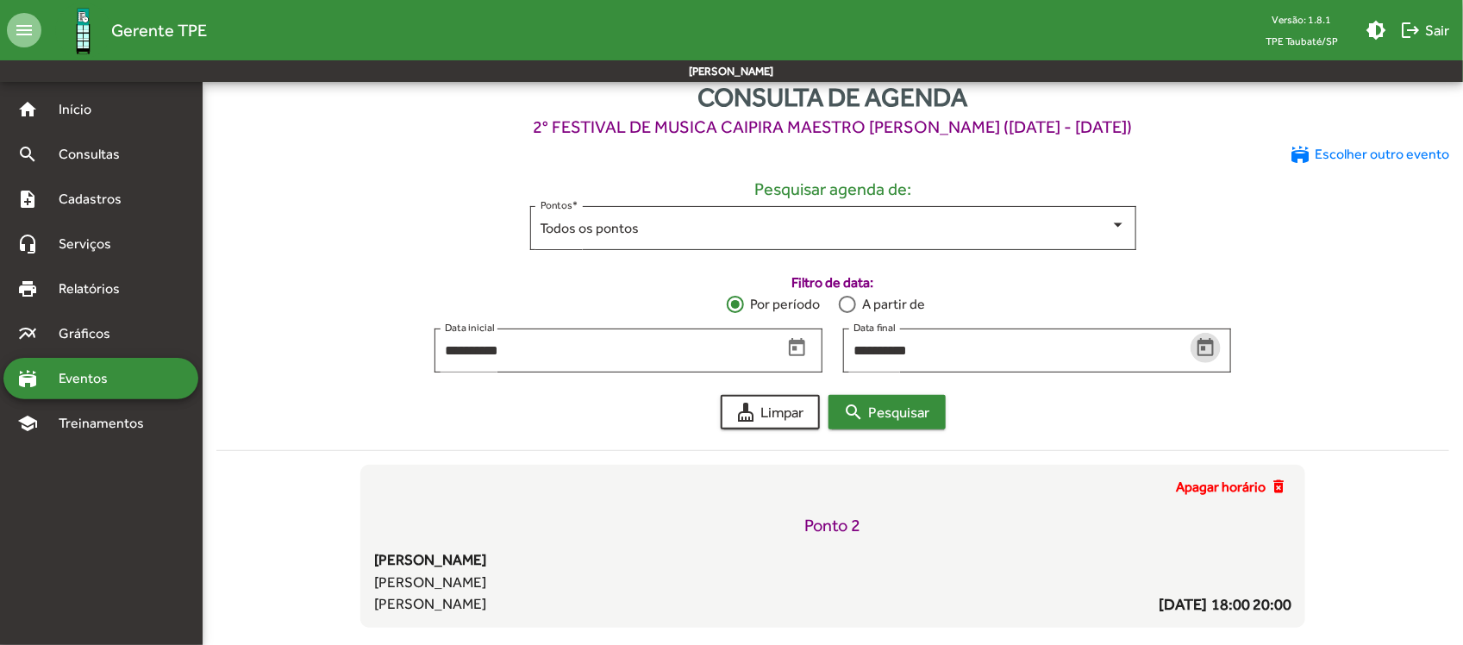  Describe the element at coordinates (770, 412) in the screenshot. I see `span: Limpar` at that location.